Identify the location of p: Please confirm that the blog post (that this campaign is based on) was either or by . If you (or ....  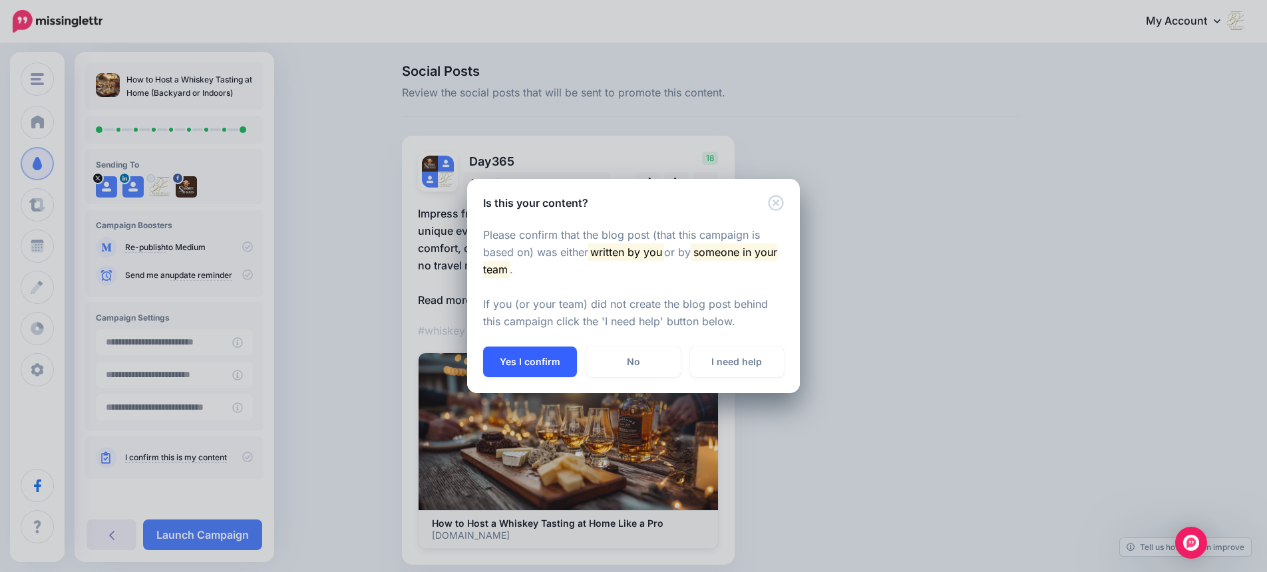
(634, 279).